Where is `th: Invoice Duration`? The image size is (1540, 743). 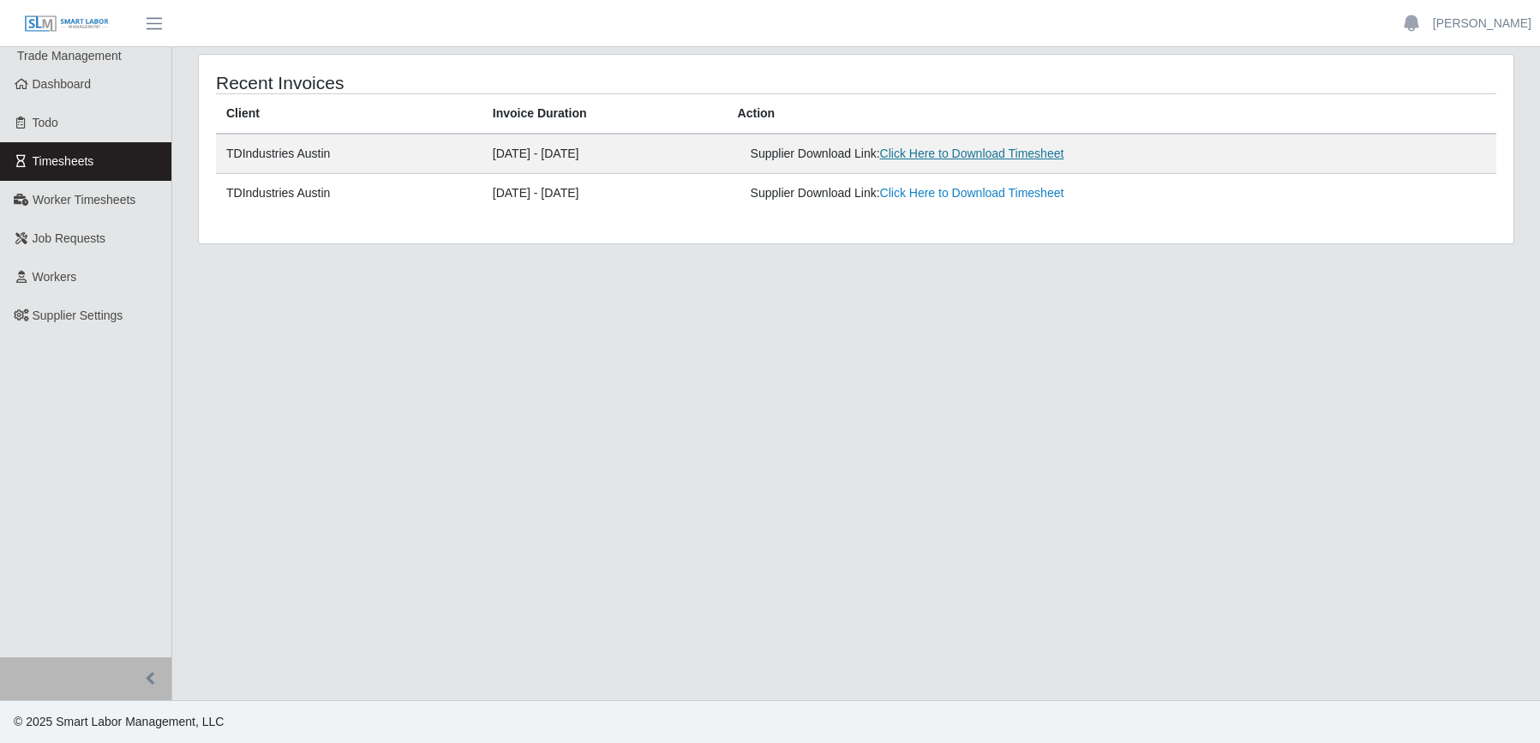
th: Invoice Duration is located at coordinates (605, 114).